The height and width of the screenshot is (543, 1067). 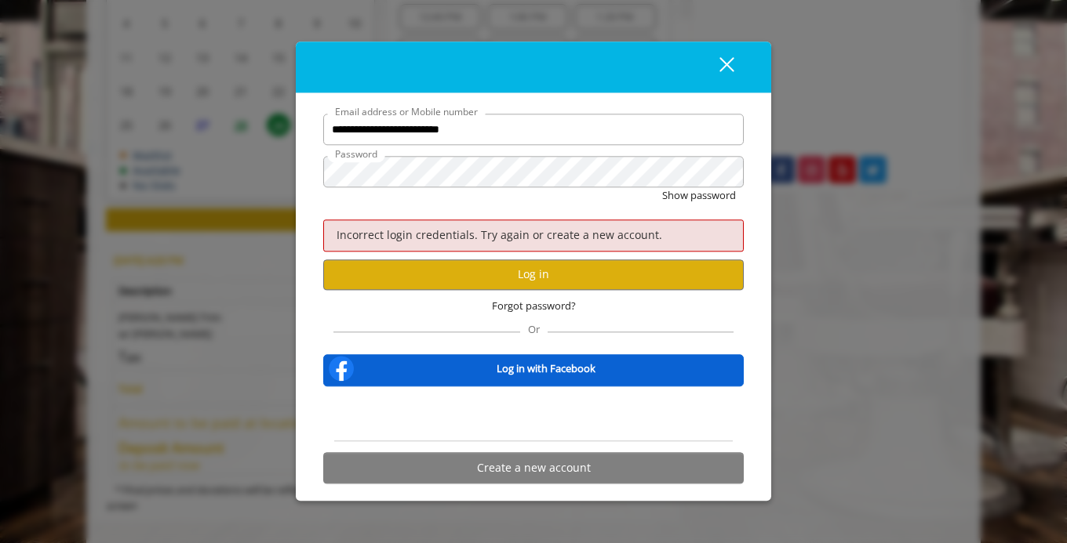 I want to click on button: Create a new account, so click(x=533, y=468).